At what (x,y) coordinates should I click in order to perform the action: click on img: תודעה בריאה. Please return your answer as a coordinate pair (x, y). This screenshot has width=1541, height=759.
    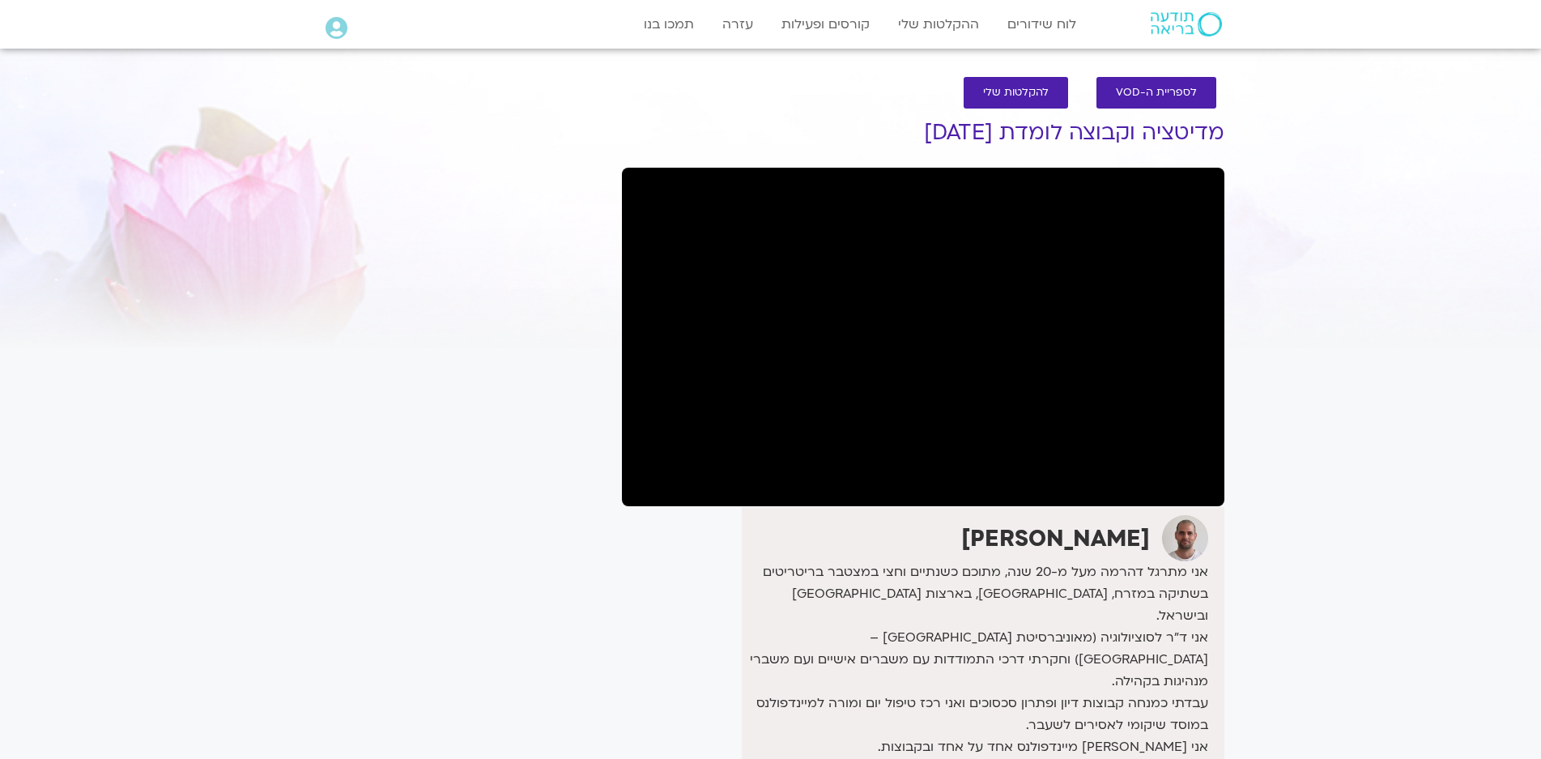
    Looking at the image, I should click on (1186, 24).